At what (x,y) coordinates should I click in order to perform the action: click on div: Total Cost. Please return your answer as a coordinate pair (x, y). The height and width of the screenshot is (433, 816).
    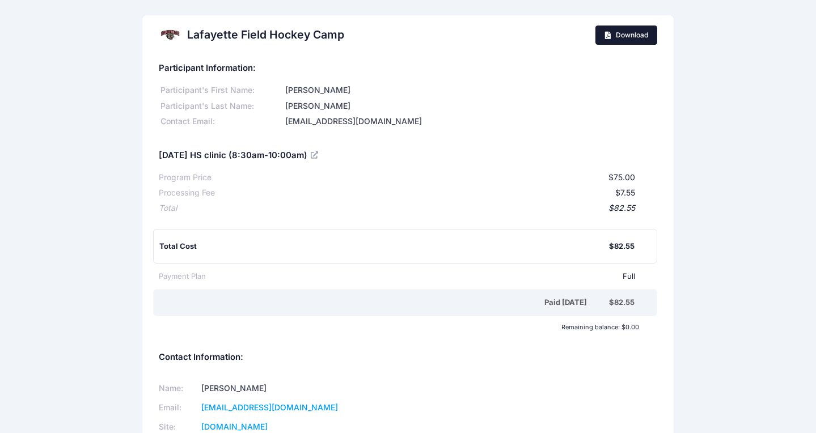
    Looking at the image, I should click on (384, 247).